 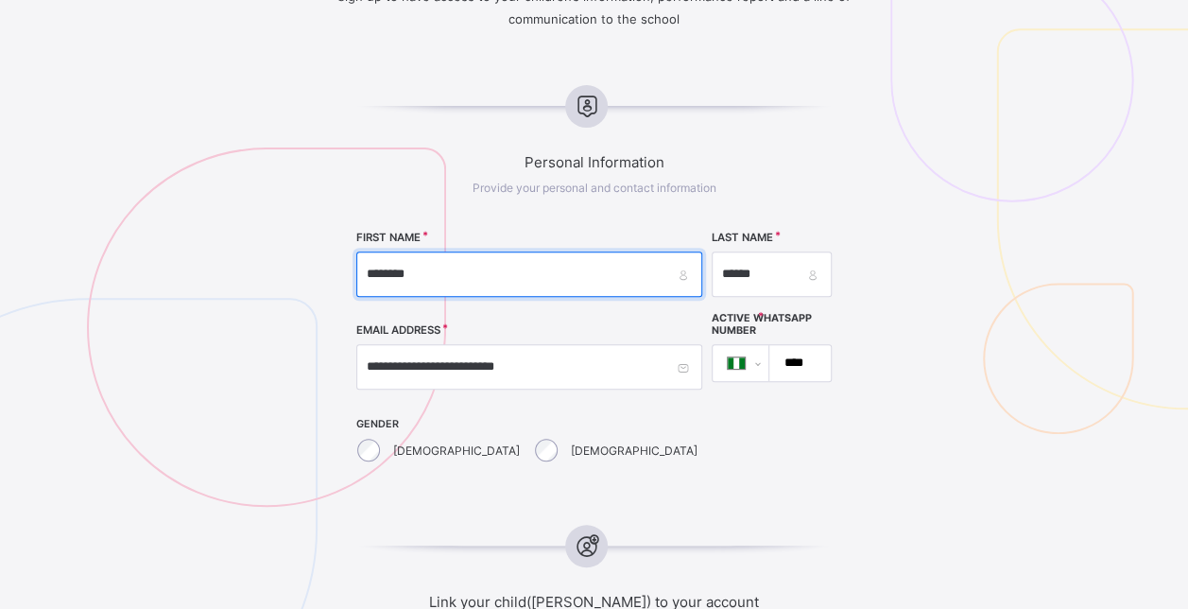 What do you see at coordinates (398, 330) in the screenshot?
I see `label: EMAIL ADDRESS` at bounding box center [398, 330].